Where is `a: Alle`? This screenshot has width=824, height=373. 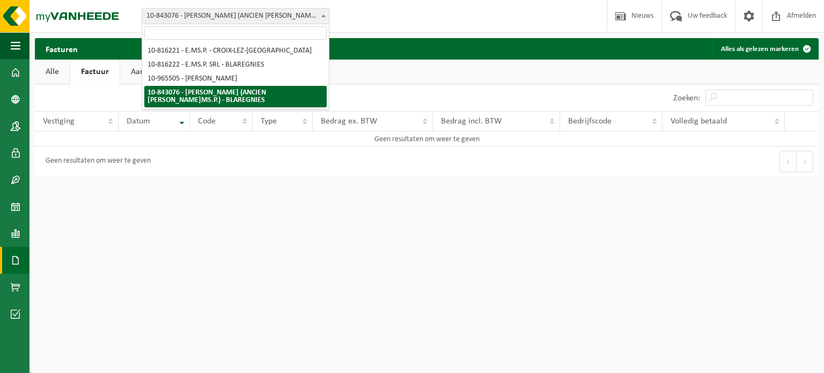
a: Alle is located at coordinates (52, 72).